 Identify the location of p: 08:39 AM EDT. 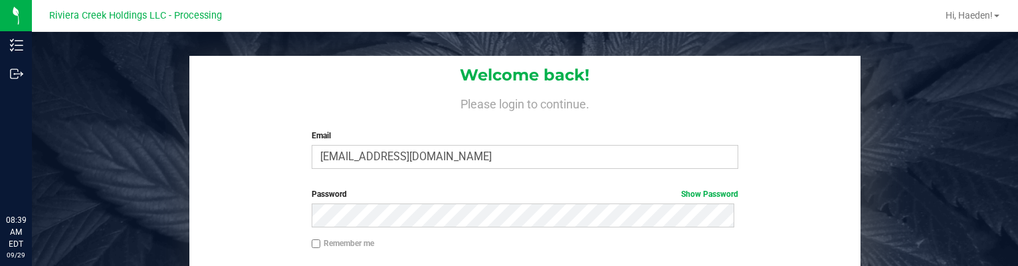
(16, 232).